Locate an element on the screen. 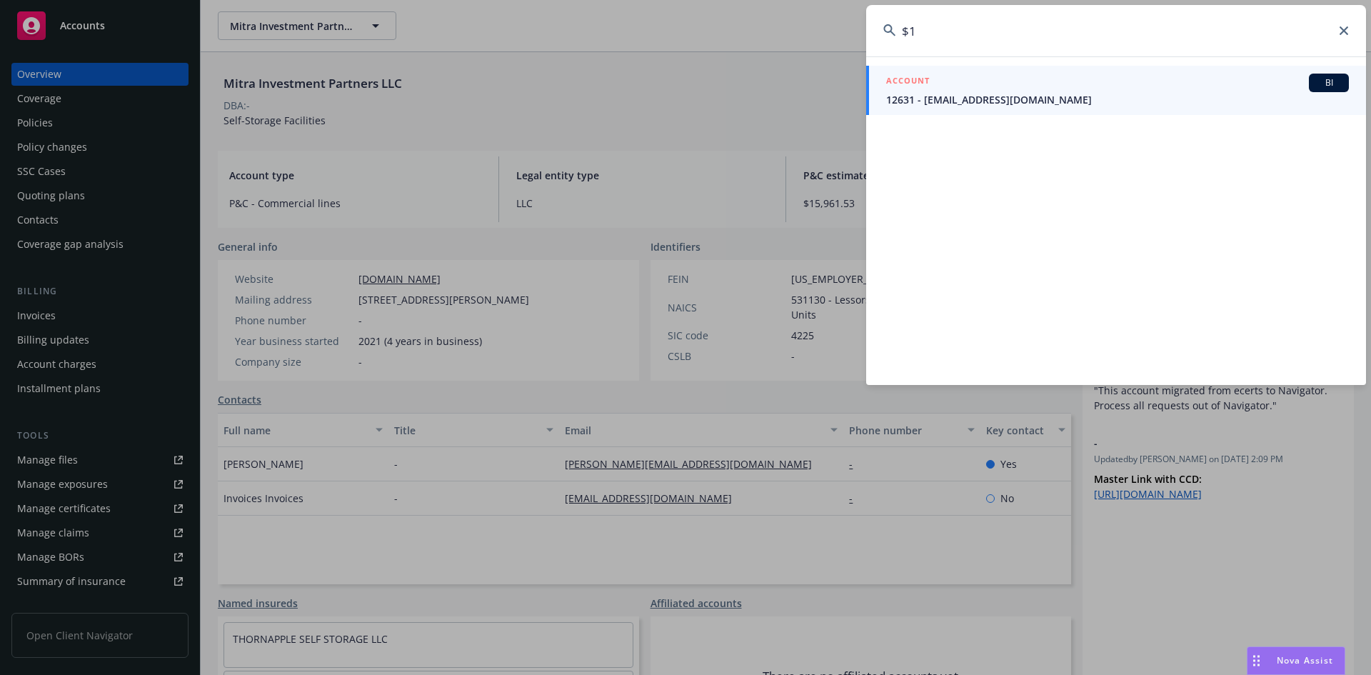 This screenshot has width=1371, height=675. span: Nova Assist is located at coordinates (1305, 660).